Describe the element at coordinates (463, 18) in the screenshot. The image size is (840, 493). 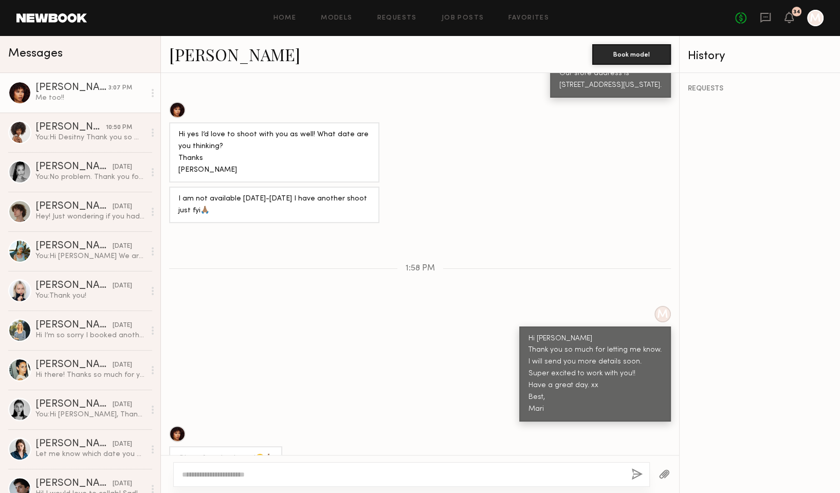
I see `a: Job Posts` at that location.